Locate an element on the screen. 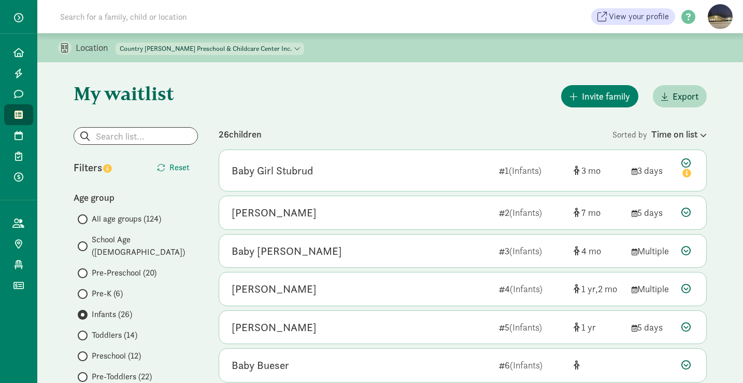 This screenshot has width=743, height=383. div: Time on list is located at coordinates (679, 134).